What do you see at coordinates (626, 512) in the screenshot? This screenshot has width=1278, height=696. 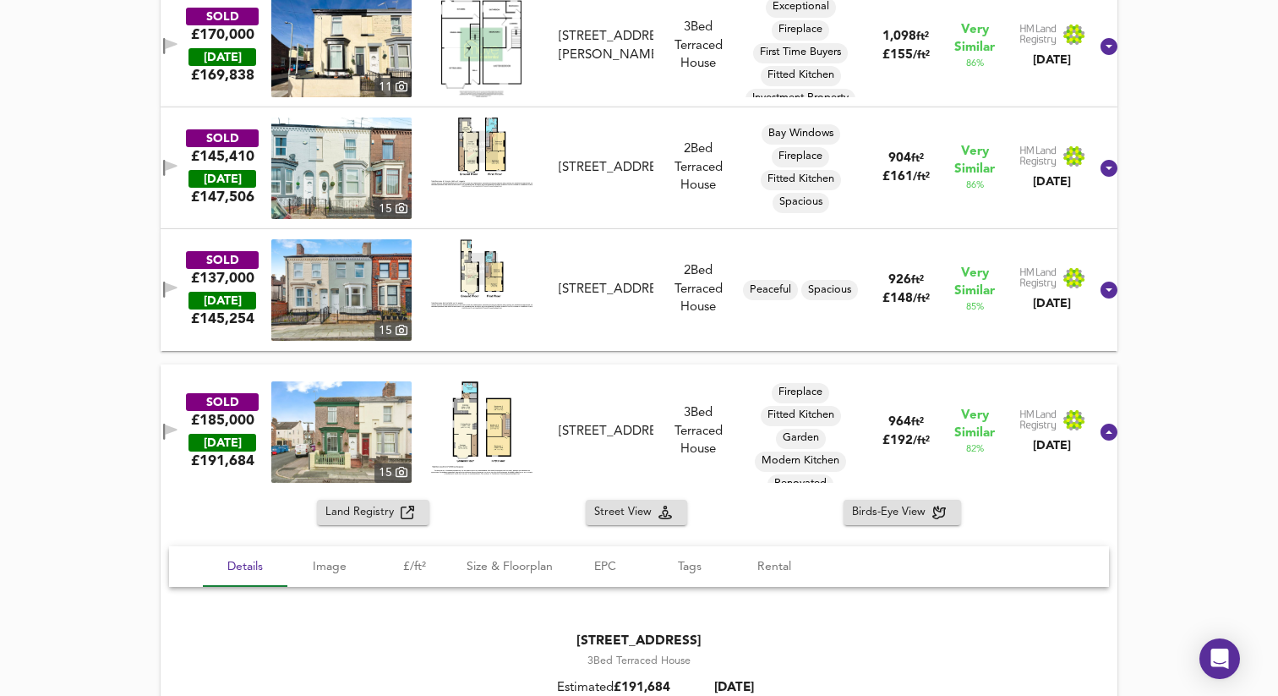 I see `span: Street View` at bounding box center [626, 512].